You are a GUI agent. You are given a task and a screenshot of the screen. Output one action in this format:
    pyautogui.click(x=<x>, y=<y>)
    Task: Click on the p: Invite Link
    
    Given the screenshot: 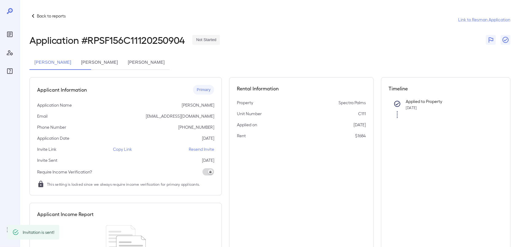 What is the action you would take?
    pyautogui.click(x=47, y=149)
    